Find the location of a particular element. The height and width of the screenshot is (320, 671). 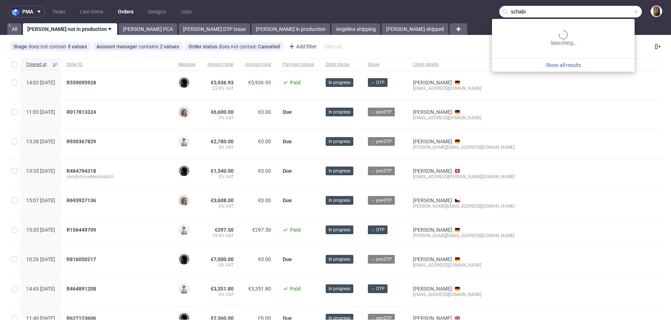

span: R816050217 is located at coordinates (81, 259).